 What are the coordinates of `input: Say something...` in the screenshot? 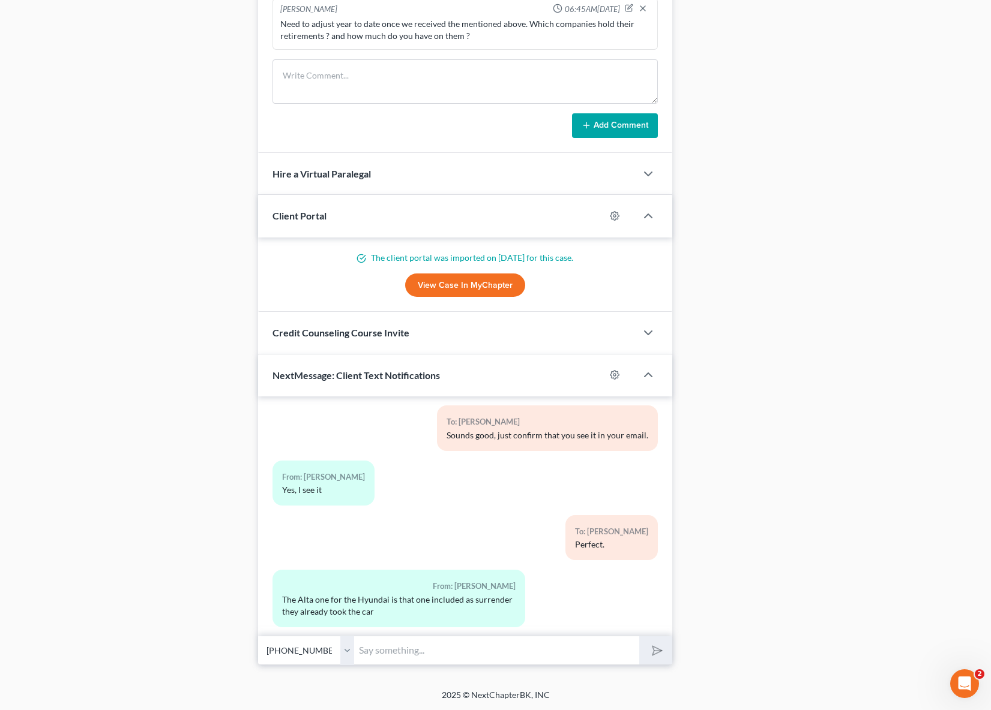 It's located at (496, 650).